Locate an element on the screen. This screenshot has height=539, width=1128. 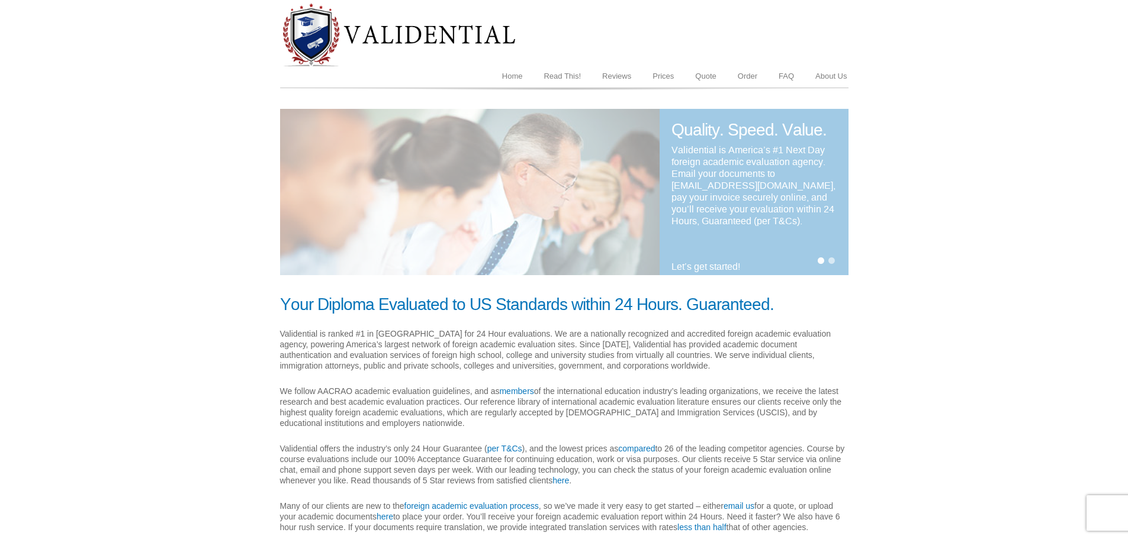
img: Diploma Evaluation Service is located at coordinates (399, 35).